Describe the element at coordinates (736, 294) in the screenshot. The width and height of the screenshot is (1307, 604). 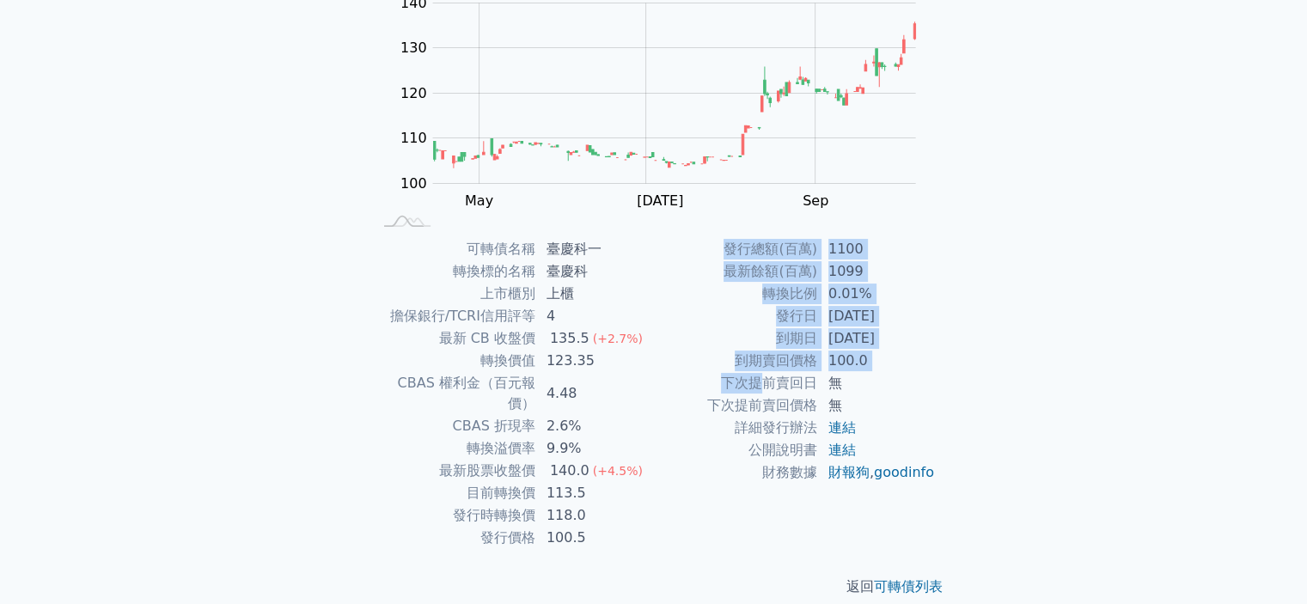
I see `td: 轉換比例` at that location.